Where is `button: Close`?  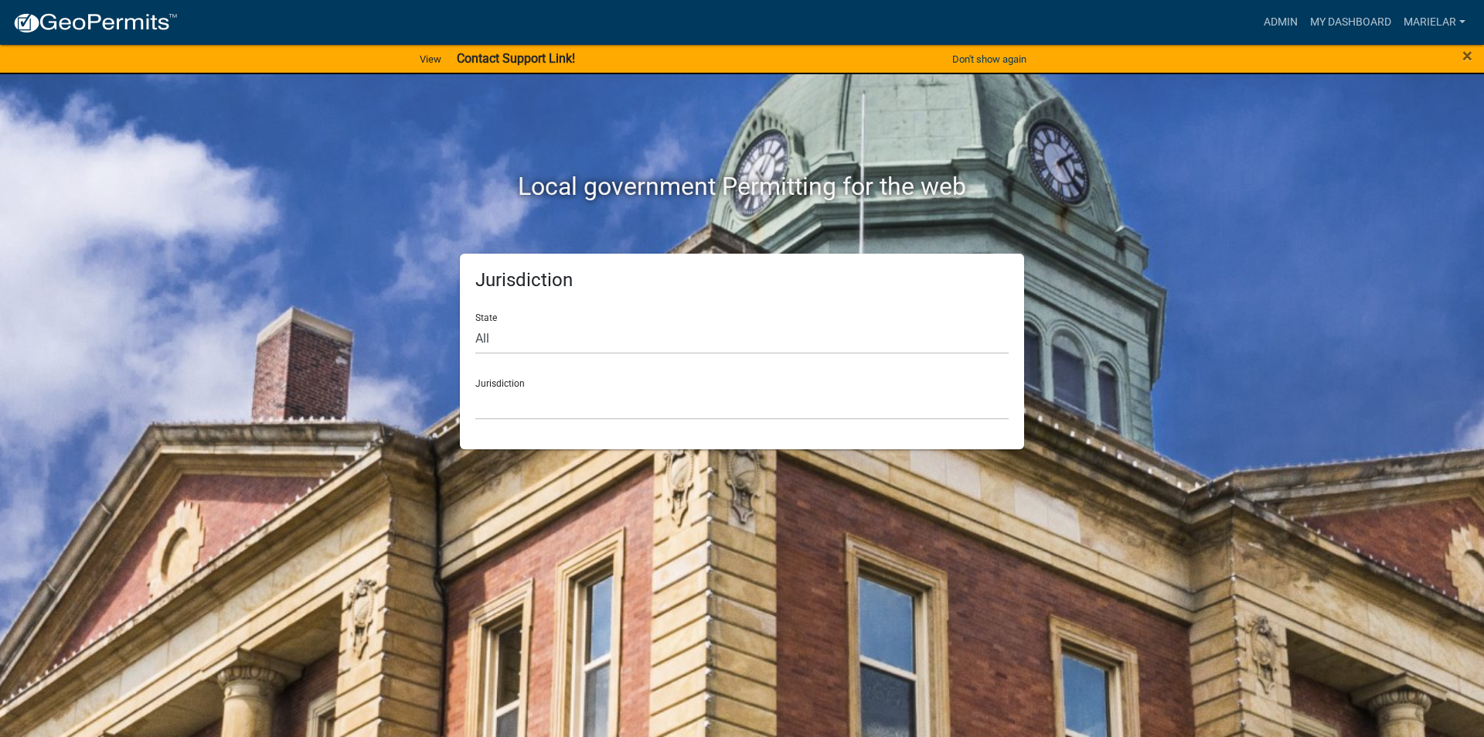 button: Close is located at coordinates (1467, 56).